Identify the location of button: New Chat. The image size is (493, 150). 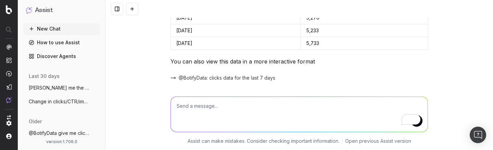
(62, 29).